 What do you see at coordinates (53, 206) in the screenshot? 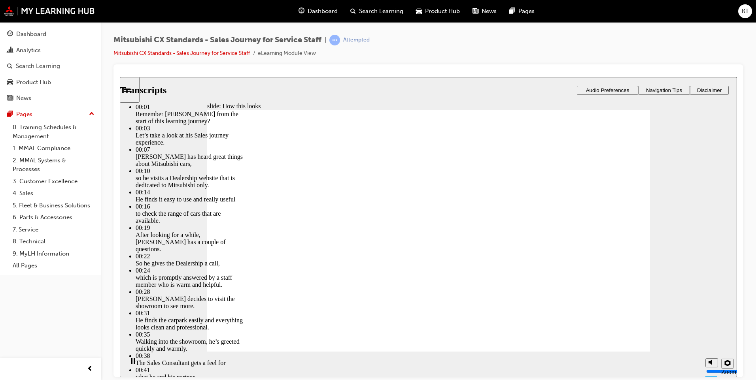
I see `a: 5. Fleet & Business Solutions` at bounding box center [53, 206].